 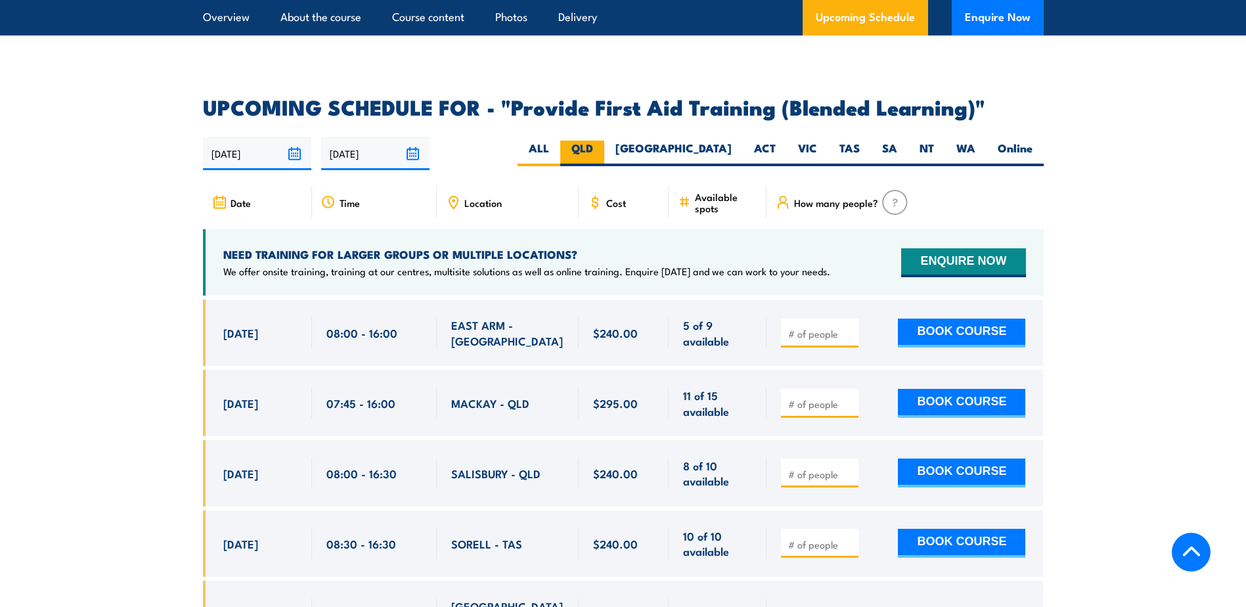 I want to click on span: Date, so click(x=240, y=202).